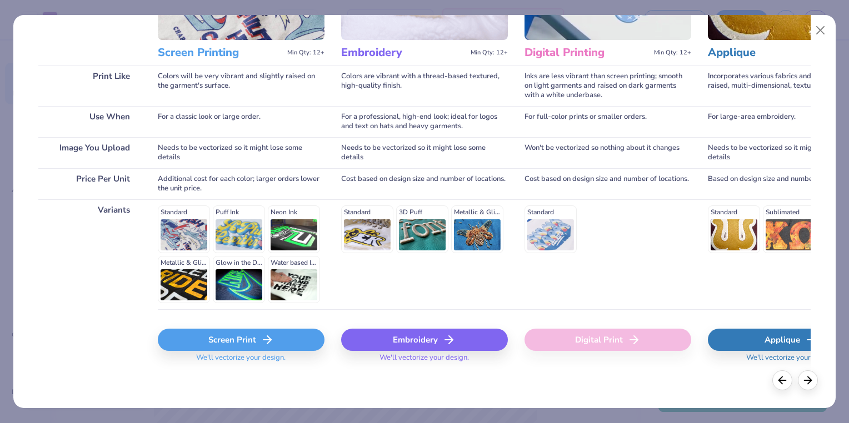  What do you see at coordinates (89, 86) in the screenshot?
I see `div: Print Like` at bounding box center [89, 86].